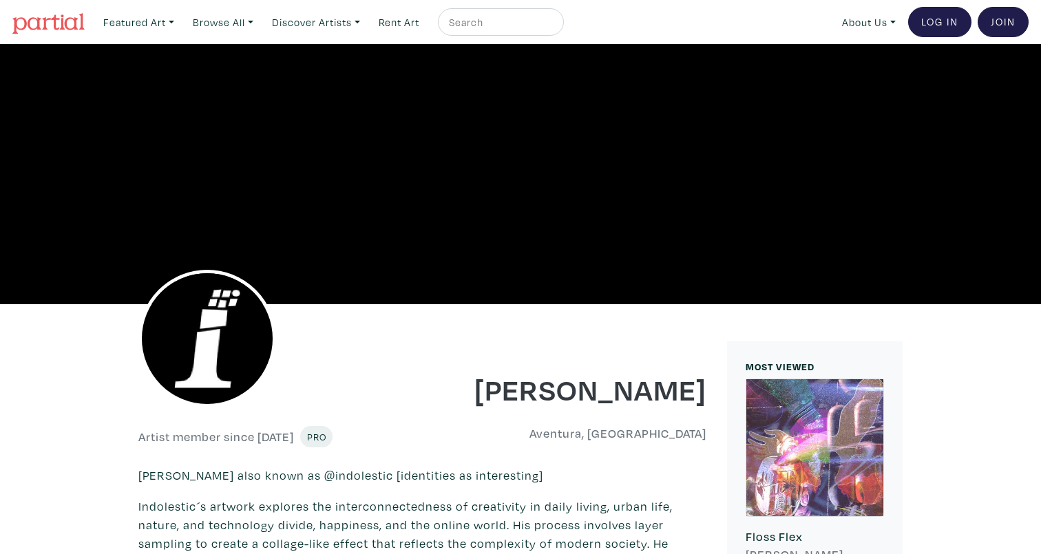 The height and width of the screenshot is (554, 1041). Describe the element at coordinates (499, 22) in the screenshot. I see `input: Search` at that location.